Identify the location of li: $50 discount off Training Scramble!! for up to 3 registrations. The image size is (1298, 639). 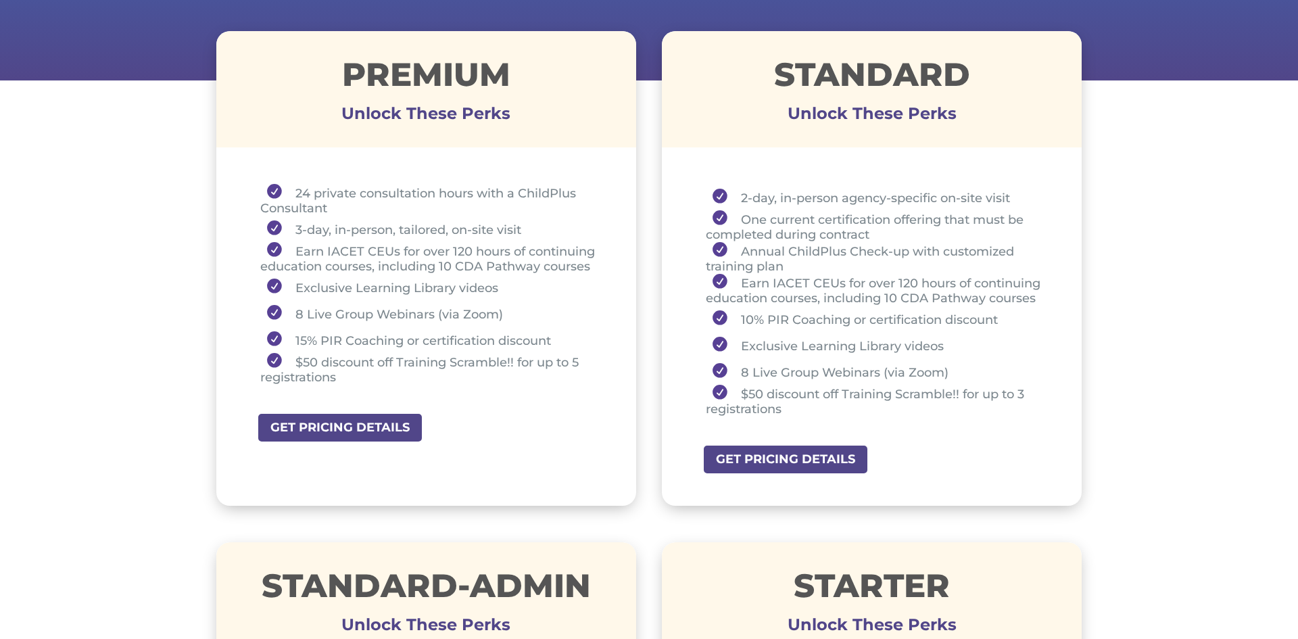
(877, 400).